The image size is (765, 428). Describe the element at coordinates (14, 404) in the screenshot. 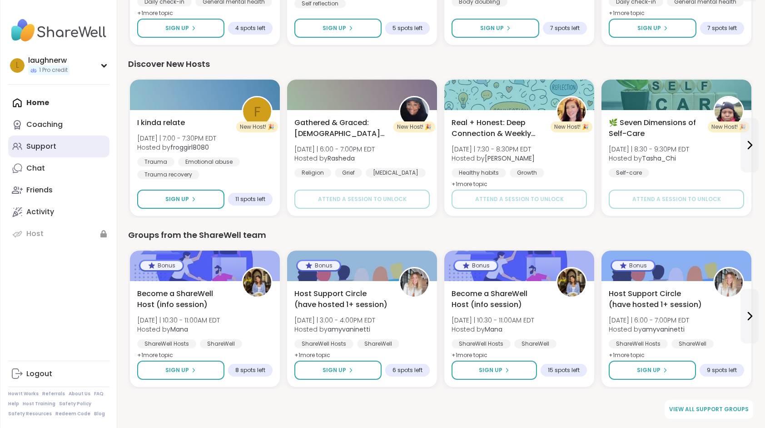

I see `a: Help` at that location.